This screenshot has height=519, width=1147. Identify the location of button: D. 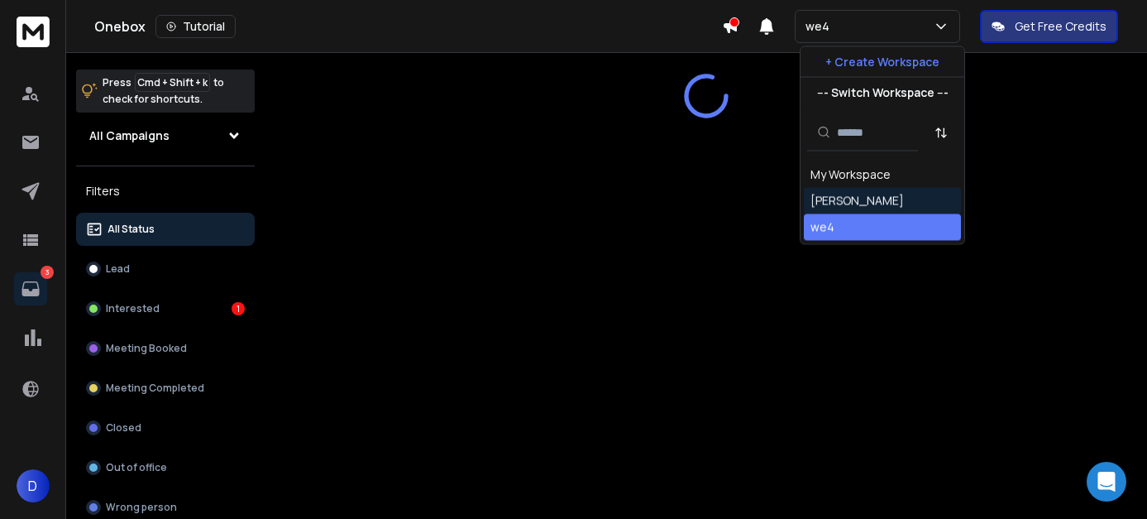
(33, 486).